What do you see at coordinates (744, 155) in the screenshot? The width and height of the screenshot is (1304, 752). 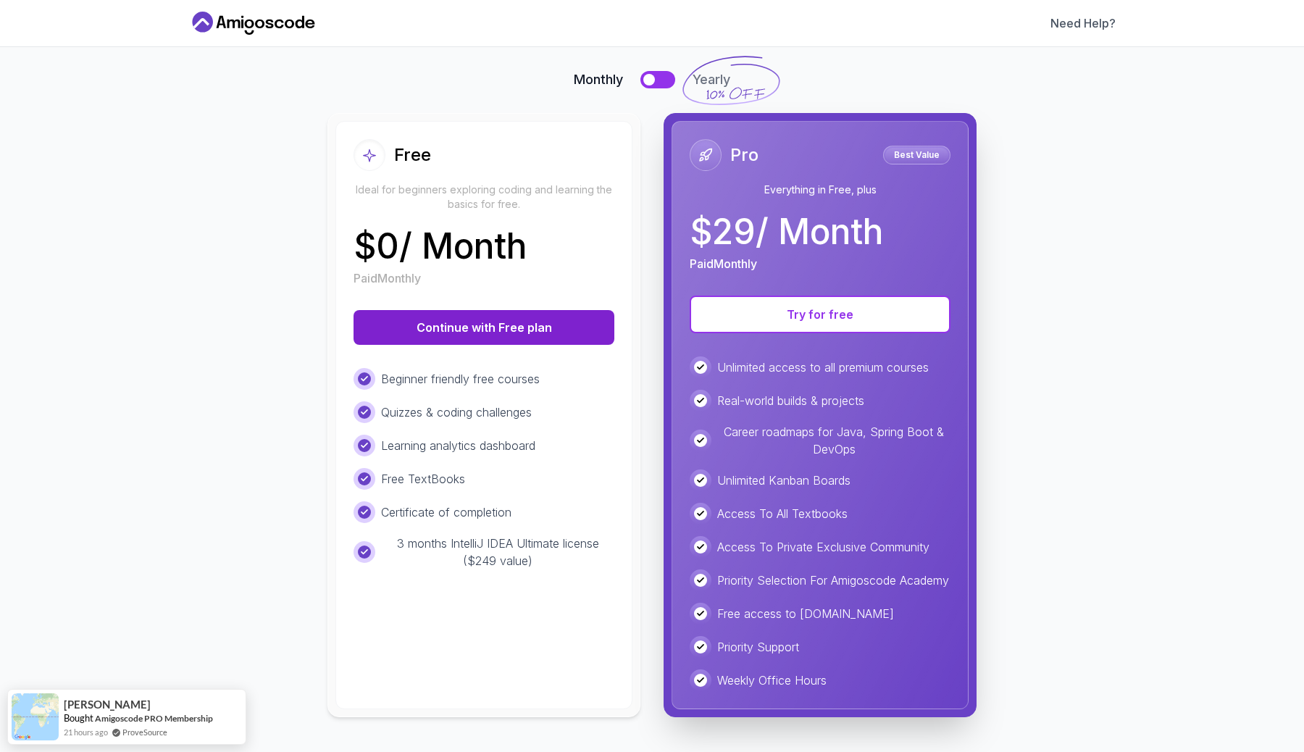 I see `h2: Pro` at bounding box center [744, 155].